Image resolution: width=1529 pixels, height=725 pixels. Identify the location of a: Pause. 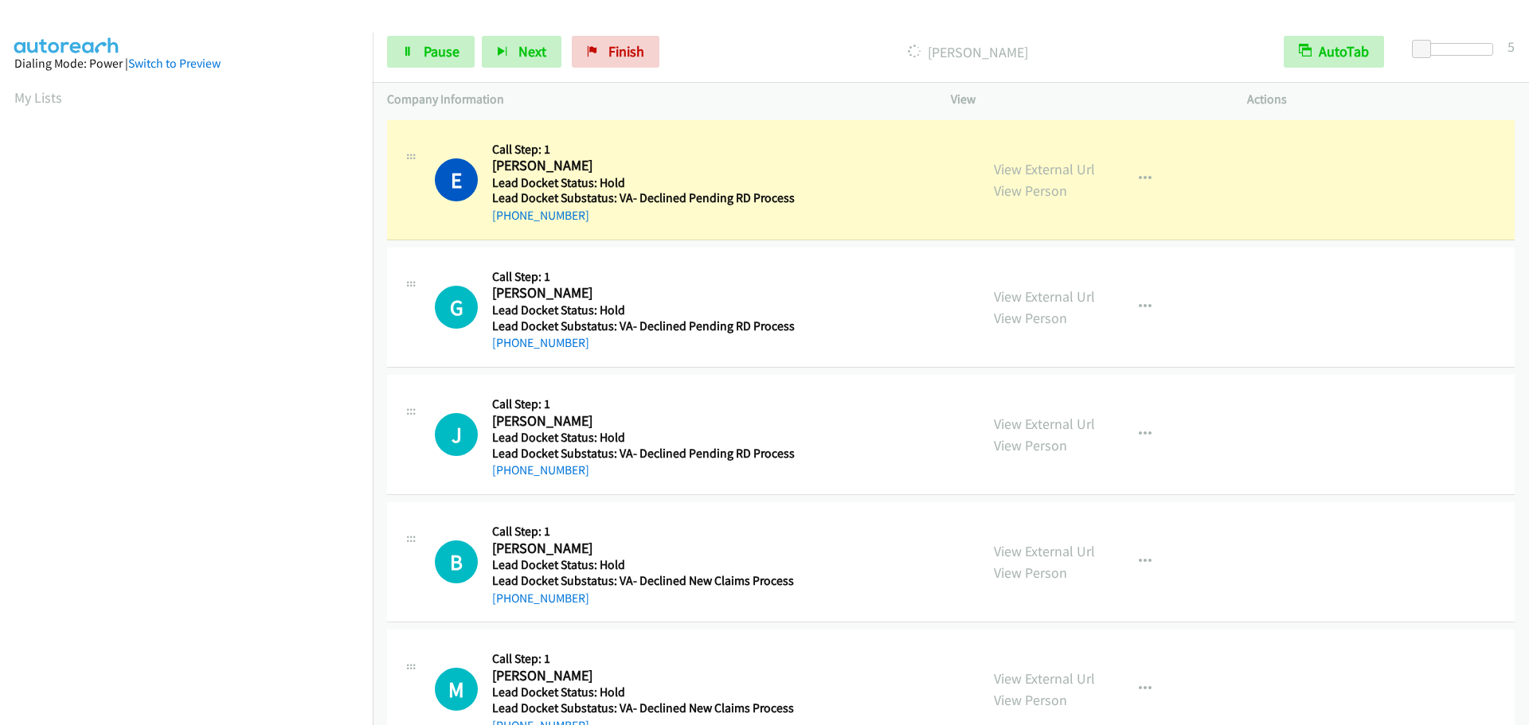
(431, 52).